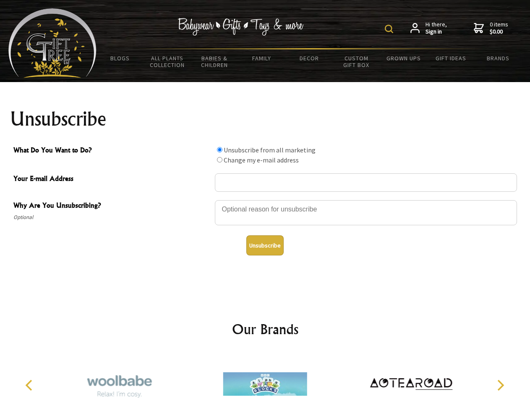 This screenshot has width=530, height=402. I want to click on a: Custom Gift Box, so click(356, 62).